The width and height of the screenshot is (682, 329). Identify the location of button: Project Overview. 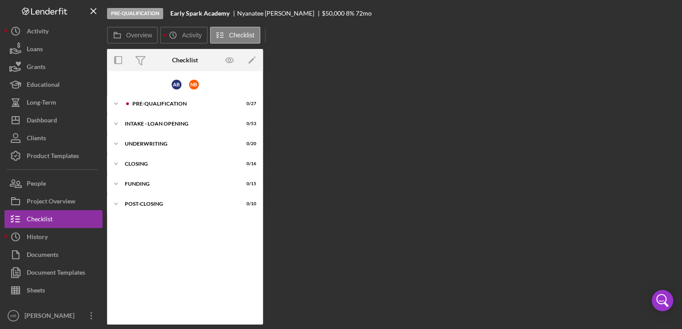
(53, 201).